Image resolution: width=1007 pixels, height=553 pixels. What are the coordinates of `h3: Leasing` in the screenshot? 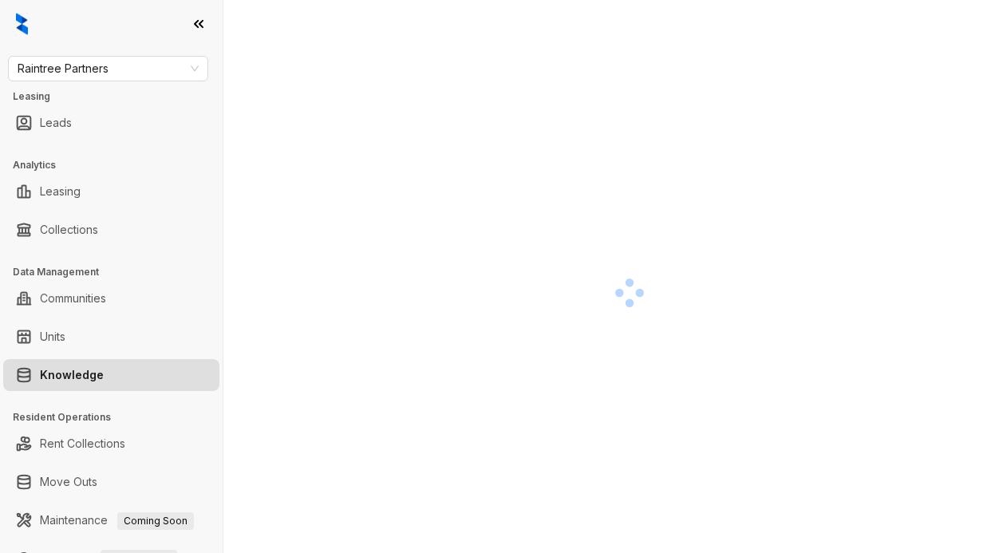 It's located at (117, 97).